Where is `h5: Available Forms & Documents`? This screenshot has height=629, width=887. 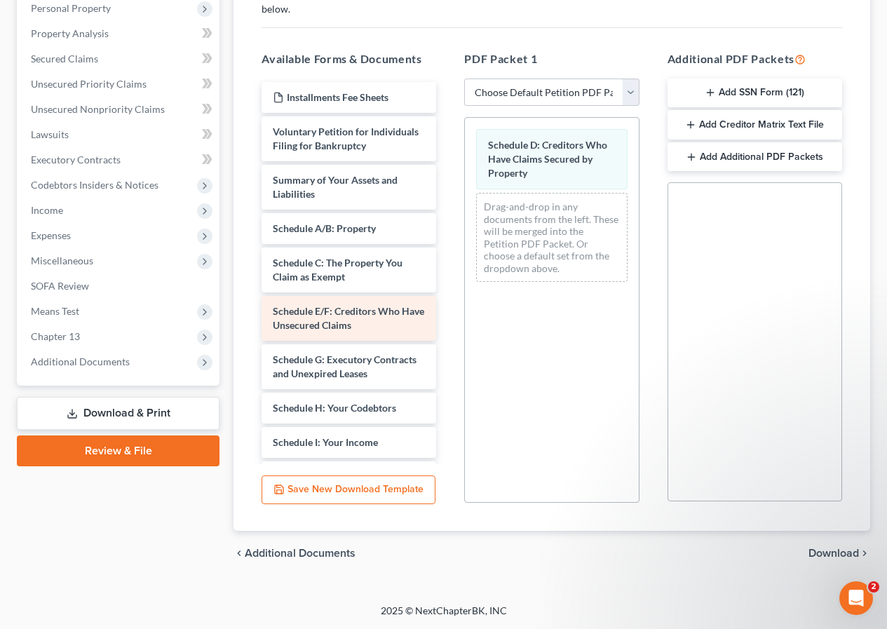 h5: Available Forms & Documents is located at coordinates (349, 59).